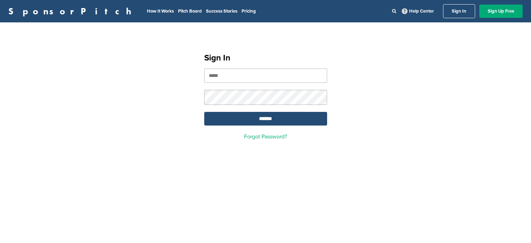  Describe the element at coordinates (418, 11) in the screenshot. I see `a: Help Center` at that location.